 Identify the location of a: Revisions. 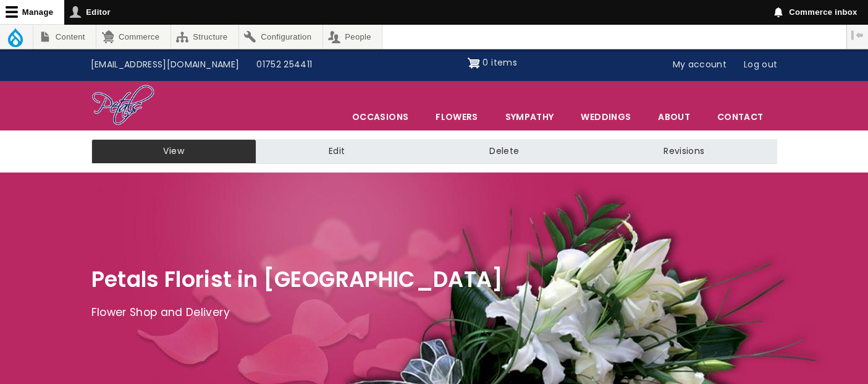
(684, 151).